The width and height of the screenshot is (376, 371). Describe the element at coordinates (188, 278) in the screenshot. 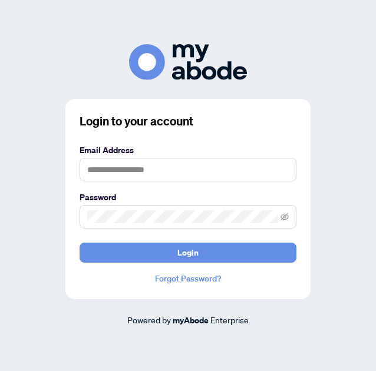

I see `a: Forgot Password?` at that location.